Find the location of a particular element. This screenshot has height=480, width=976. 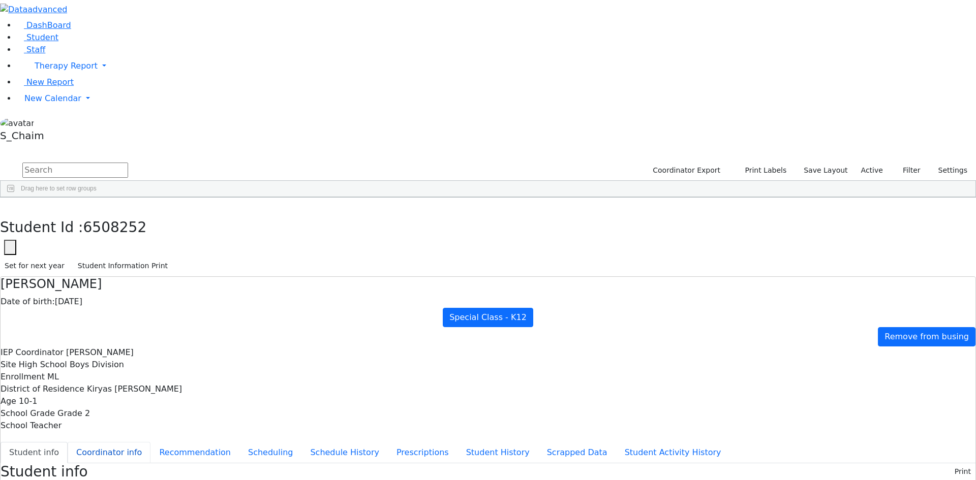

button: Save Layout is located at coordinates (826, 170).